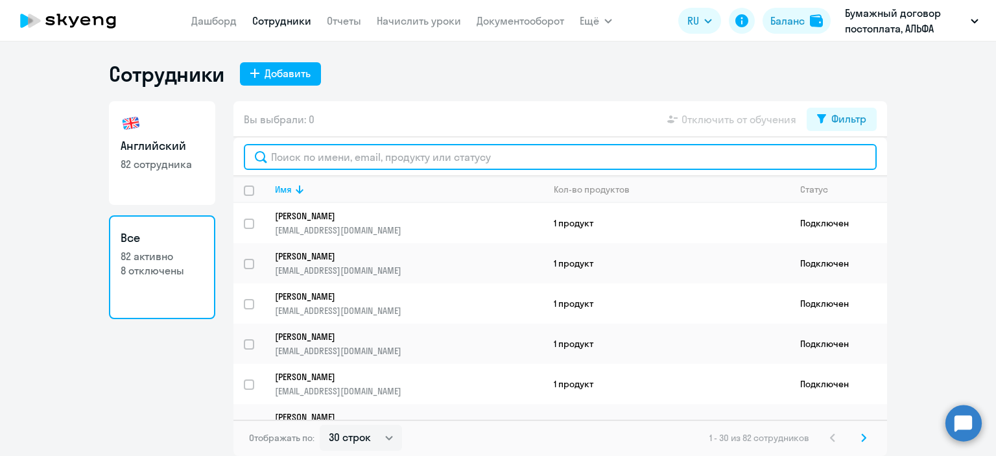 The height and width of the screenshot is (456, 996). I want to click on button: Бумажный договор постоплата, АЛЬФА ПАРТНЕР, ООО, so click(912, 21).